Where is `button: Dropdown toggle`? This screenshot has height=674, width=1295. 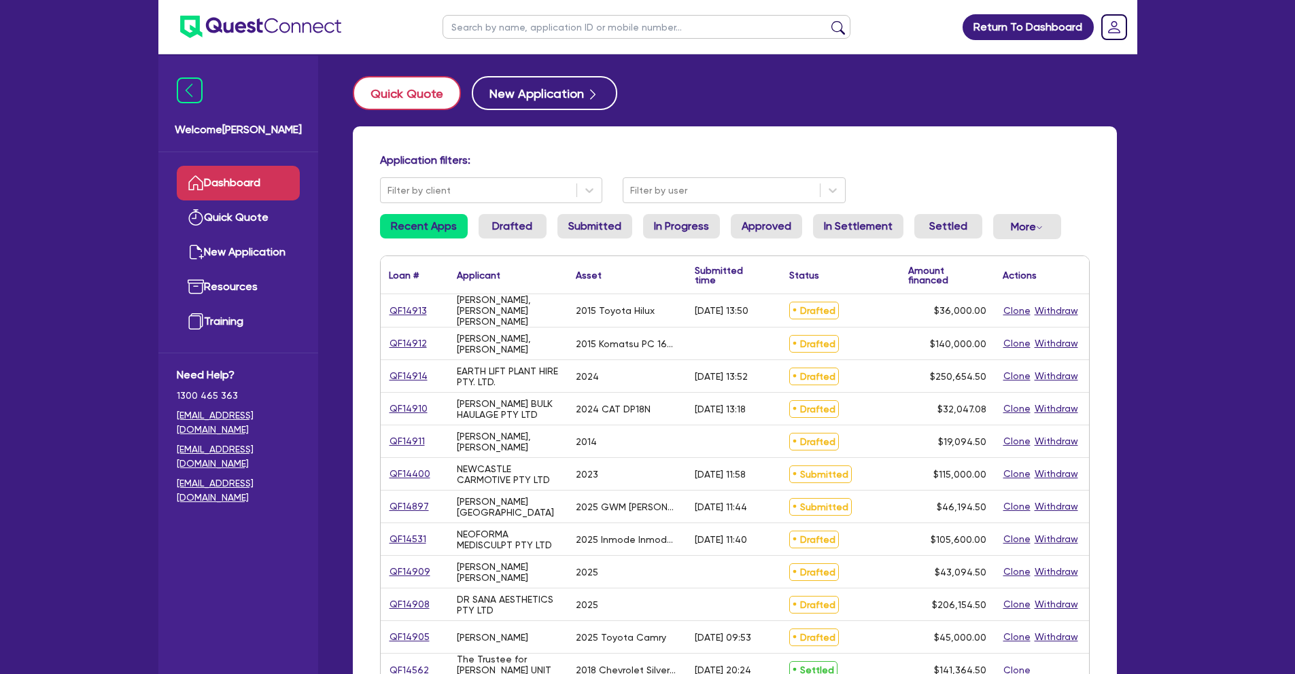 button: Dropdown toggle is located at coordinates (1027, 226).